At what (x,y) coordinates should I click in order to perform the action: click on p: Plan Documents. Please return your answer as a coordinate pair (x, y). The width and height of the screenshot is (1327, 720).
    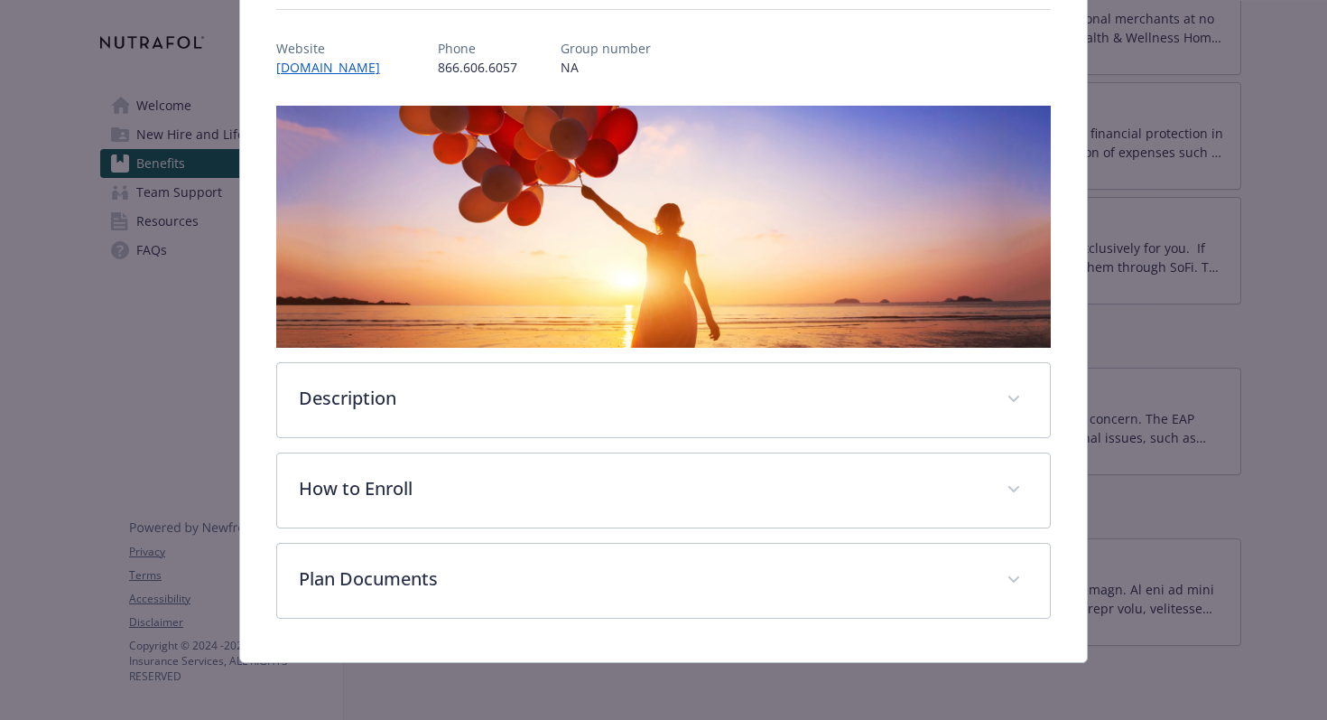
    Looking at the image, I should click on (642, 579).